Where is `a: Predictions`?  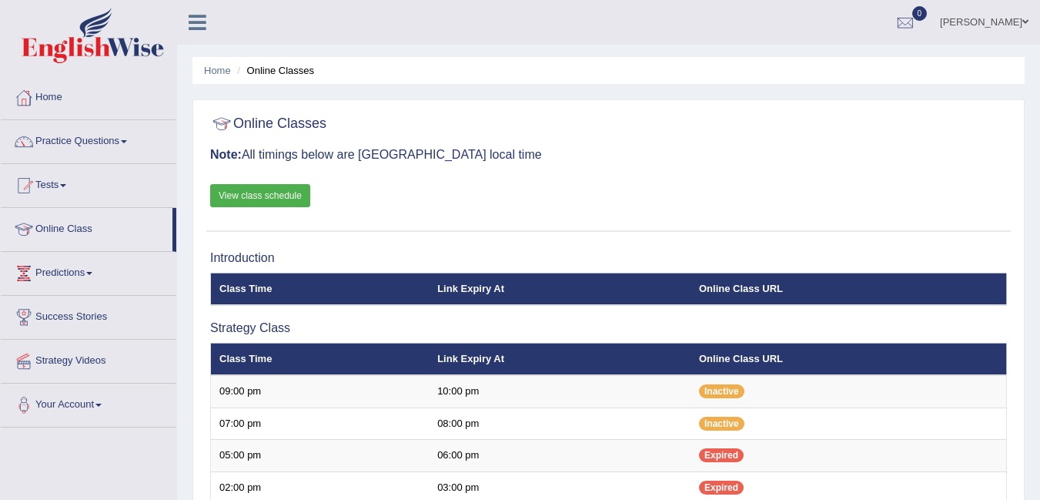 a: Predictions is located at coordinates (89, 271).